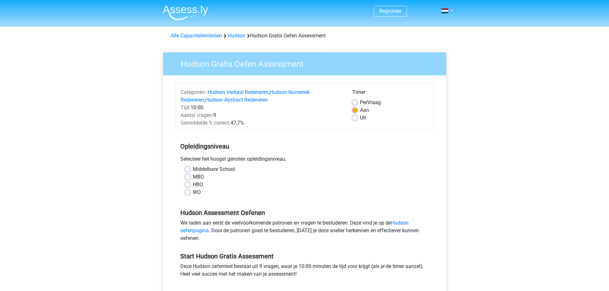 Image resolution: width=609 pixels, height=291 pixels. I want to click on div: Hudson Gratis Oefen Assessment, so click(305, 36).